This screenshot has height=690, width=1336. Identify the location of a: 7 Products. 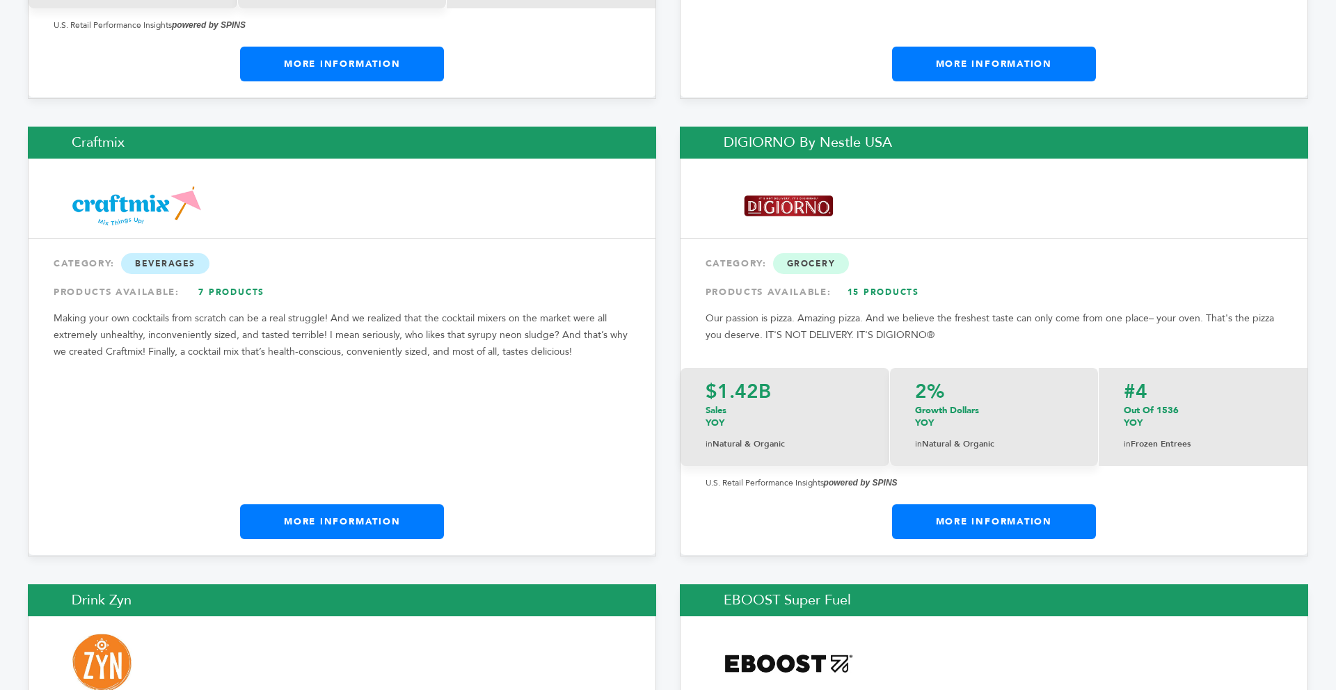
(232, 292).